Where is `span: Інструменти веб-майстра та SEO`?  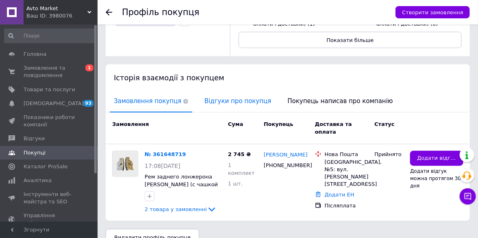 span: Інструменти веб-майстра та SEO is located at coordinates (49, 198).